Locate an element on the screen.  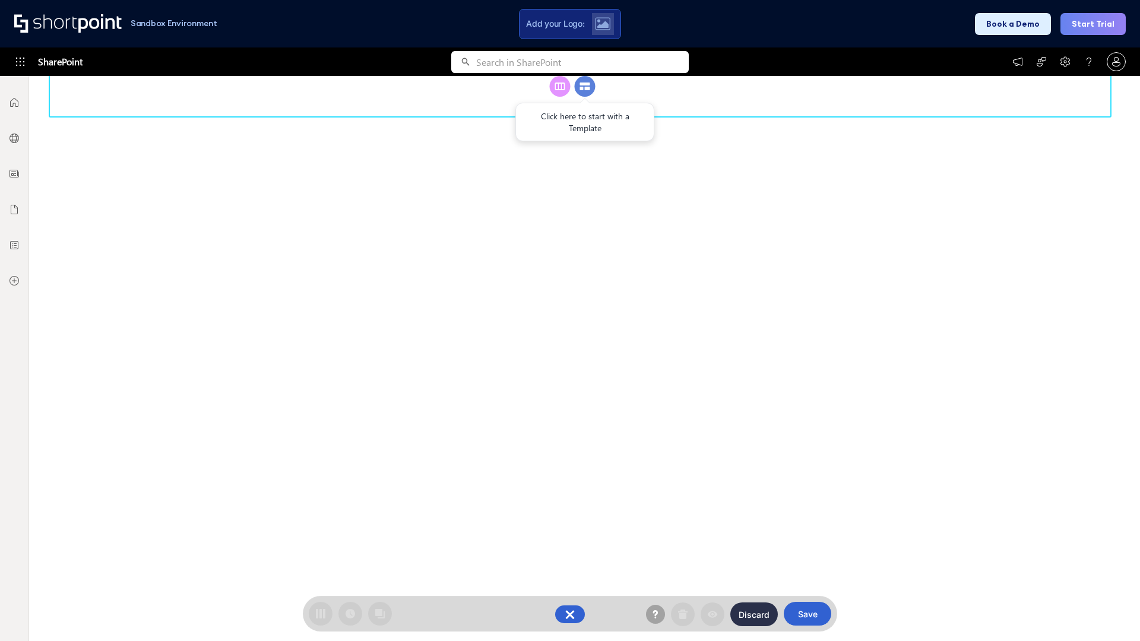
h1: Sandbox Environment is located at coordinates (174, 23).